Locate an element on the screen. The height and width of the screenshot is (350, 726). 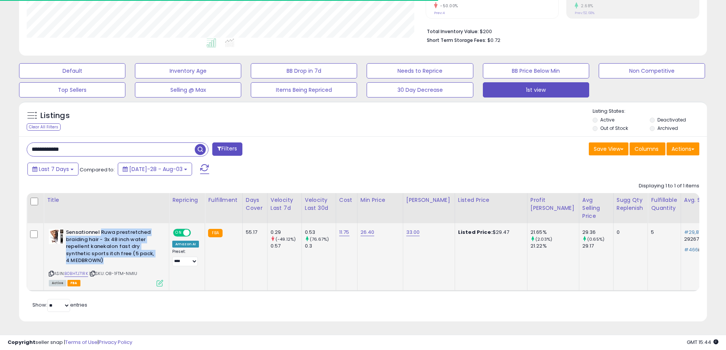
span: | SKU: O8-1FTM-NMIU is located at coordinates (113, 274).